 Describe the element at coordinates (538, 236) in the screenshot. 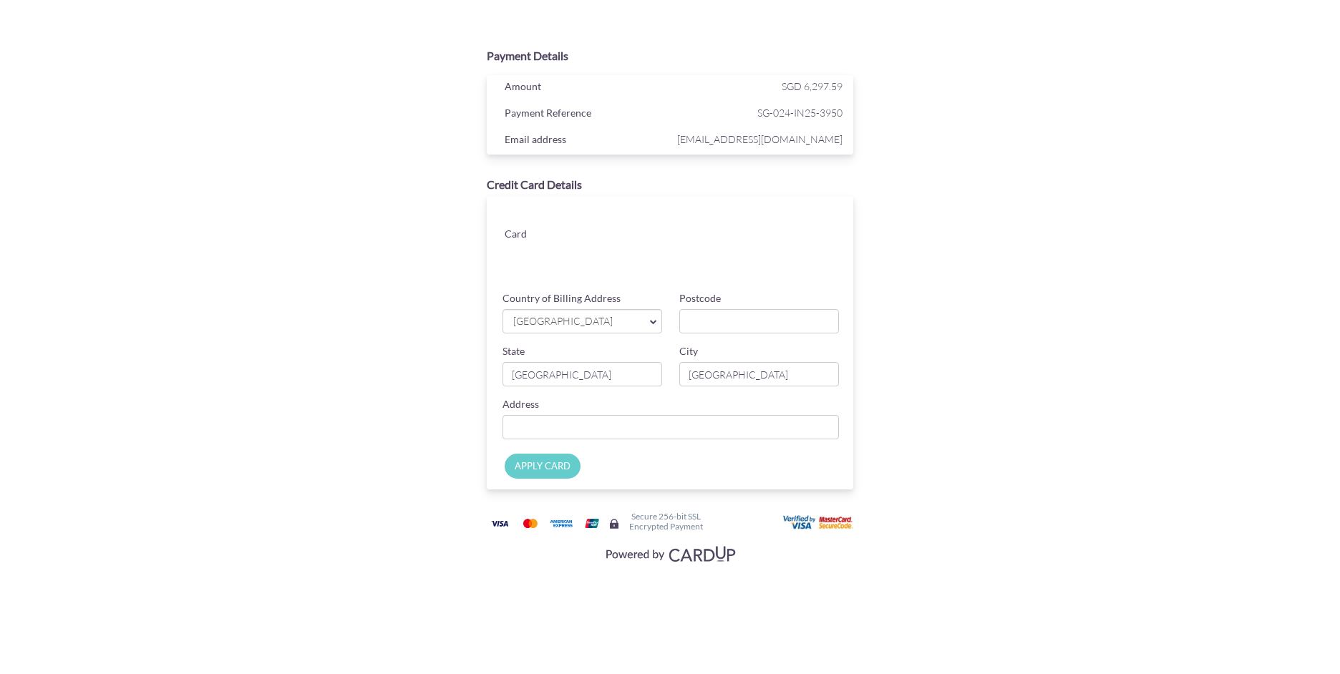

I see `div: Card` at that location.